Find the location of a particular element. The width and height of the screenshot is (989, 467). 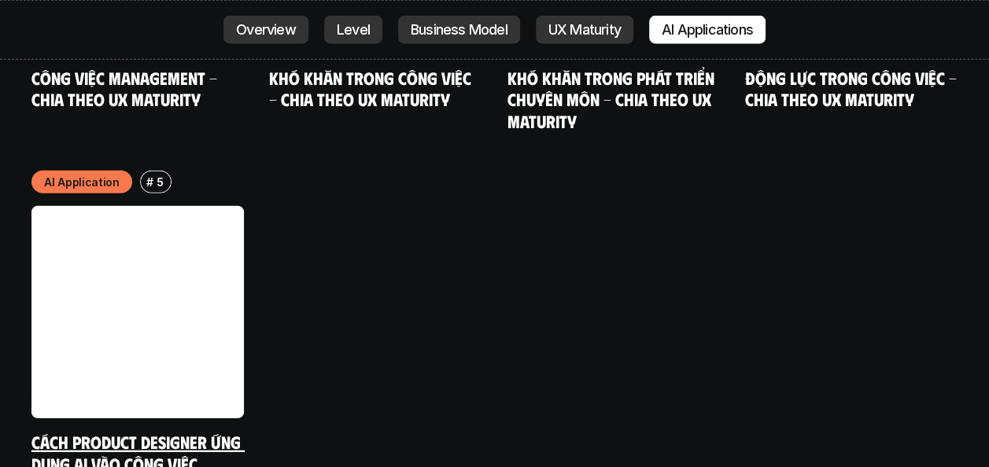

p: 5 is located at coordinates (160, 182).